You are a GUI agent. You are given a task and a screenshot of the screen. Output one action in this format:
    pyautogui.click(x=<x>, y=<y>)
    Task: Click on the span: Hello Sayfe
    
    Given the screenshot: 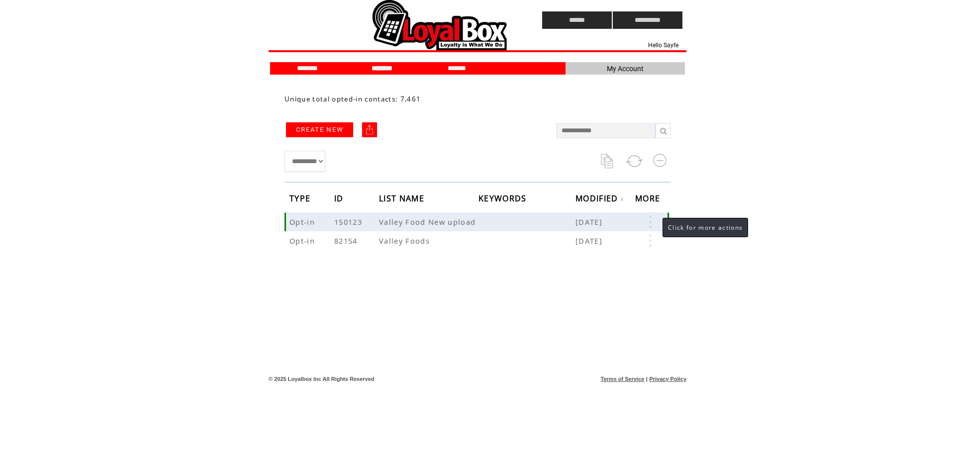 What is the action you would take?
    pyautogui.click(x=663, y=45)
    